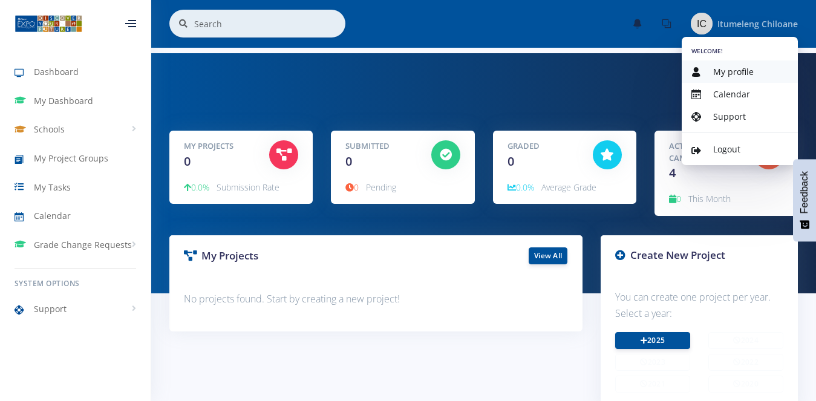 This screenshot has height=401, width=816. What do you see at coordinates (726, 149) in the screenshot?
I see `span: Logout` at bounding box center [726, 149].